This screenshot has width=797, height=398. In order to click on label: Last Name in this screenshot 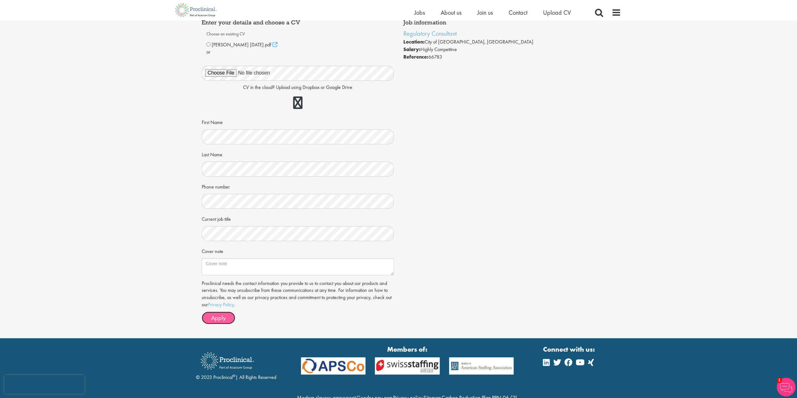, I will do `click(212, 154)`.